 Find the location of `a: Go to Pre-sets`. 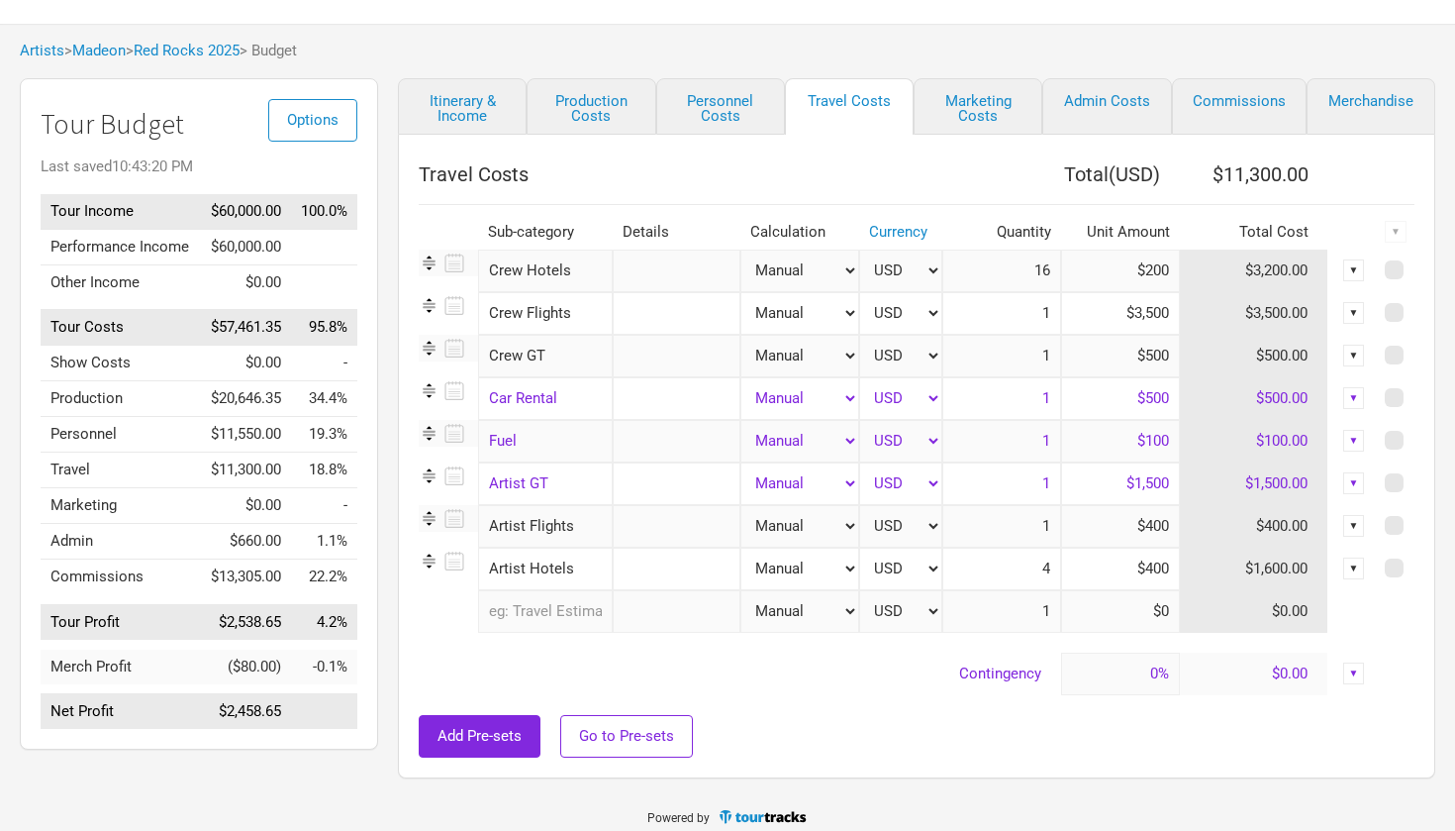

a: Go to Pre-sets is located at coordinates (627, 736).